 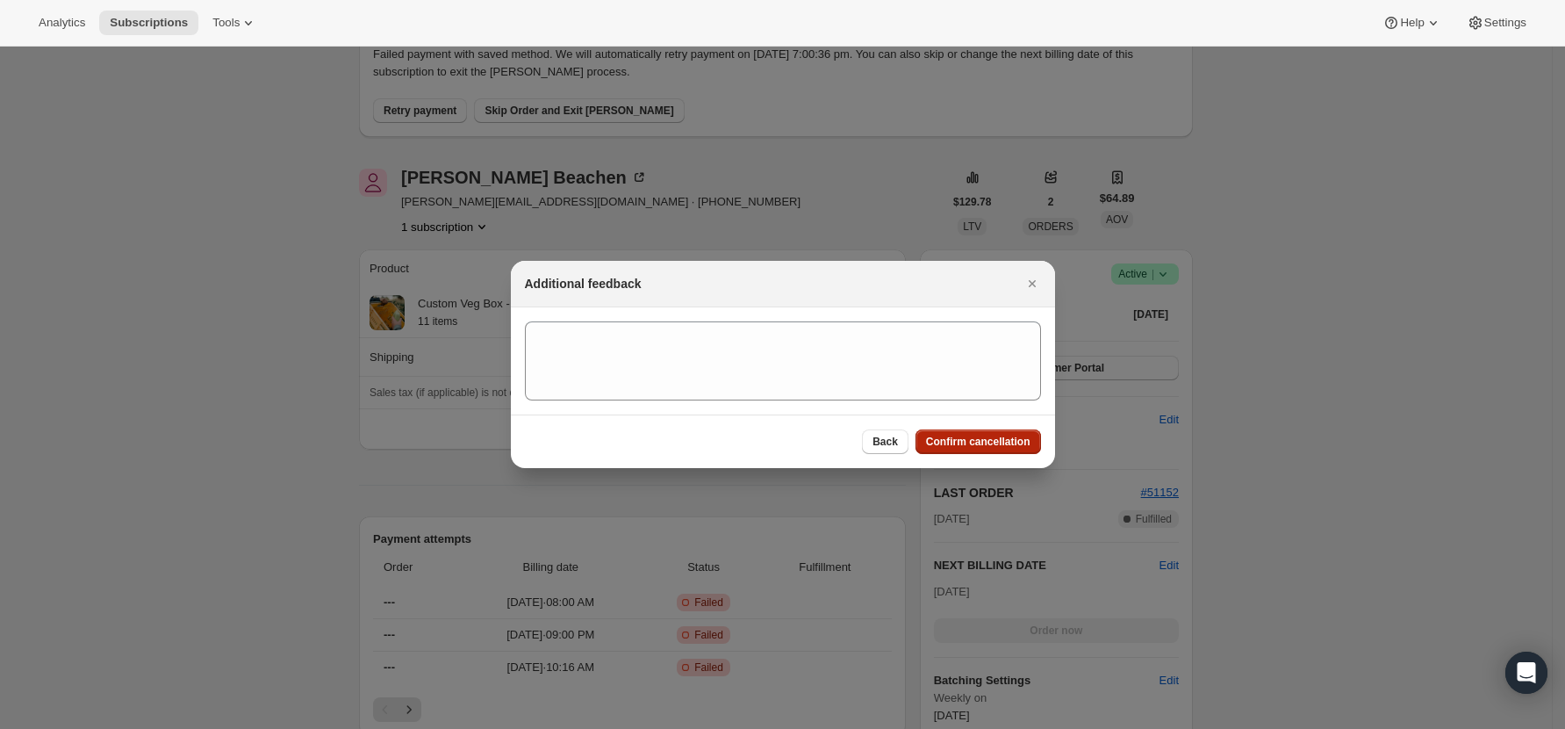 I want to click on button: Close, so click(x=1032, y=284).